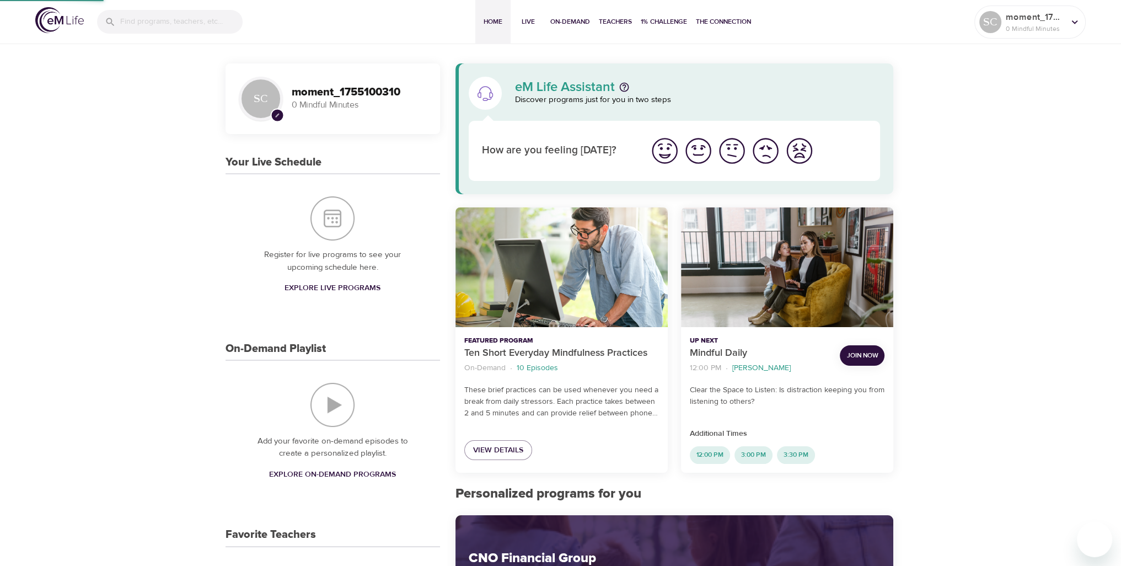  I want to click on img: On-Demand Playlist, so click(332, 405).